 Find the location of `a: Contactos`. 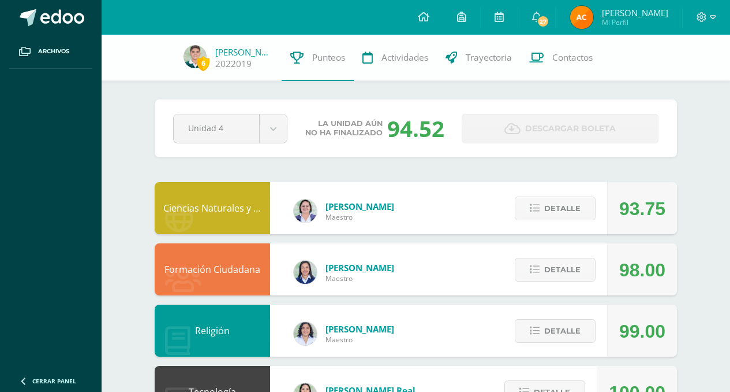

a: Contactos is located at coordinates (561, 58).